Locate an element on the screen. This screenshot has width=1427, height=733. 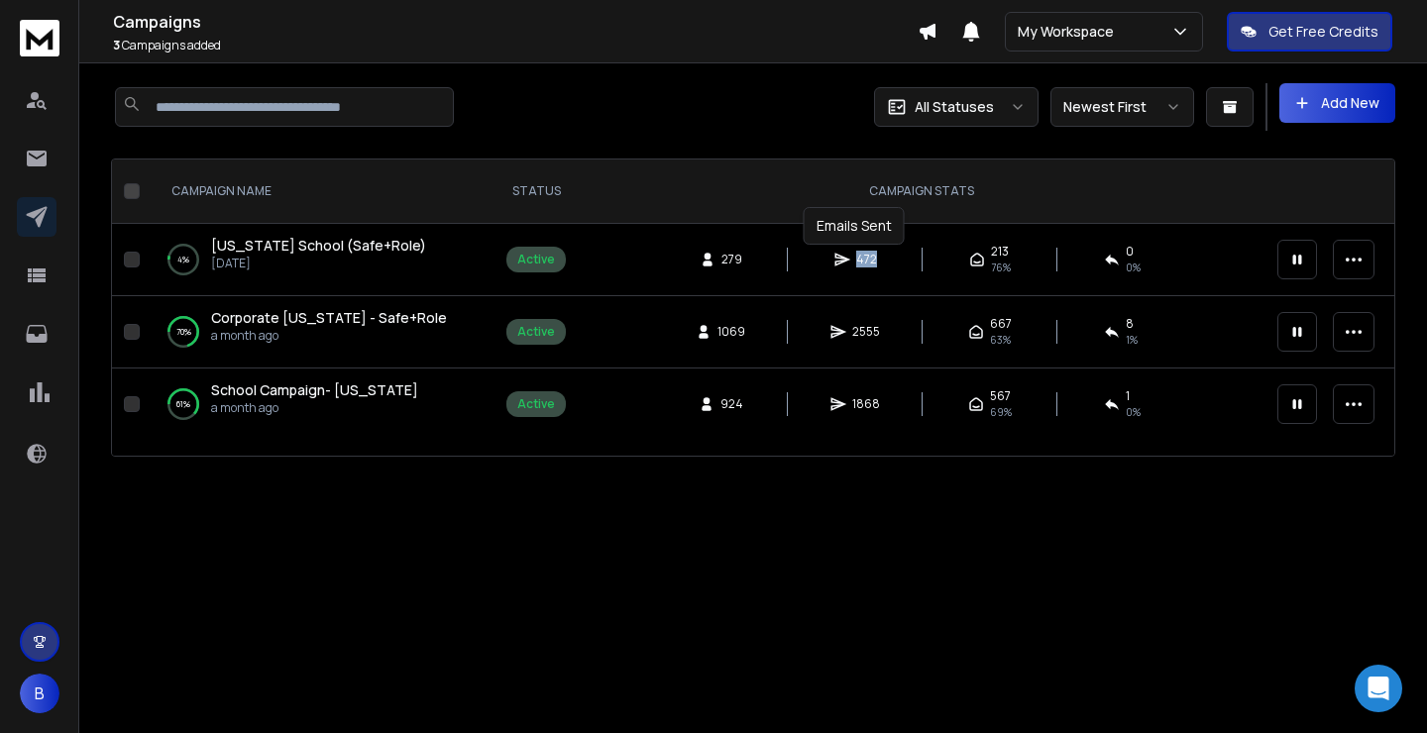
p: Campaigns added is located at coordinates (515, 46).